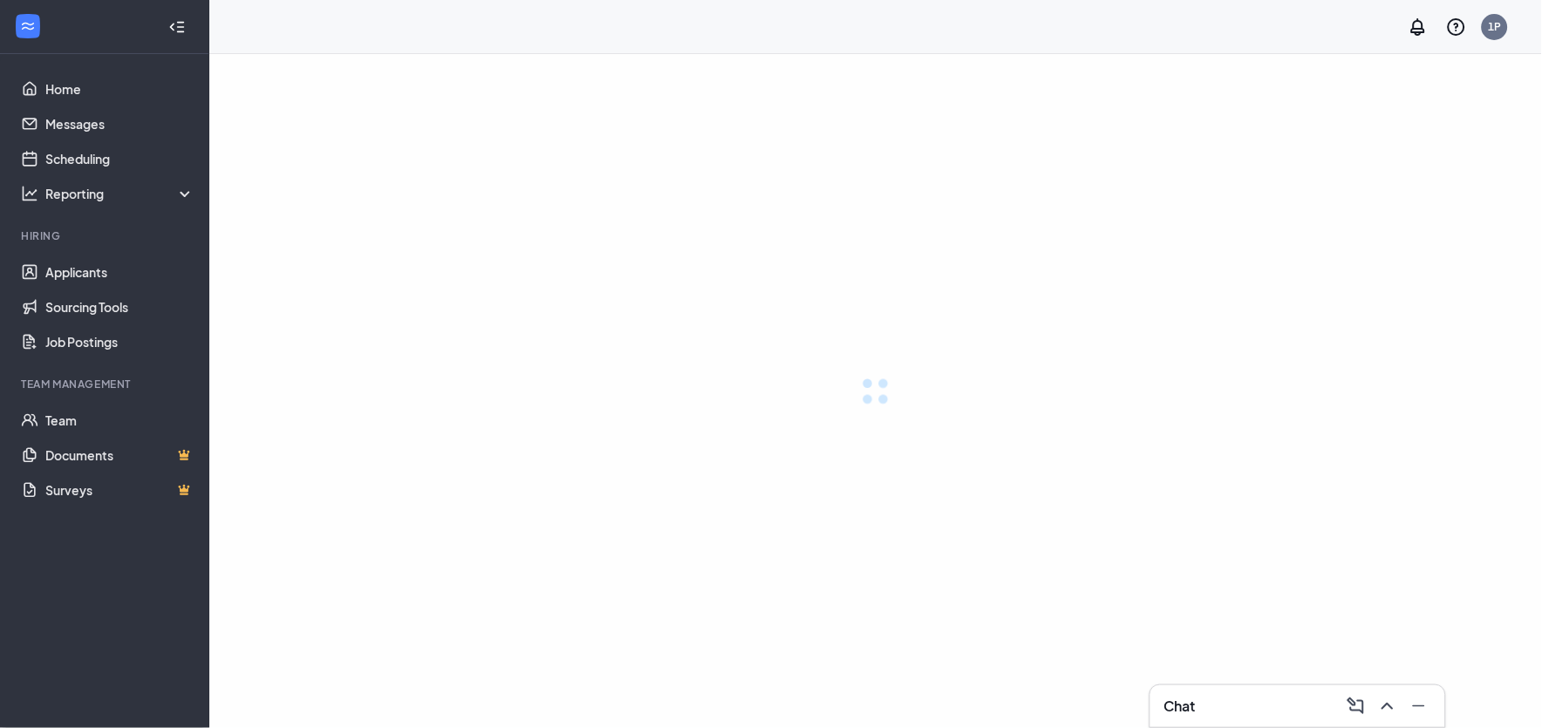 This screenshot has width=1542, height=728. What do you see at coordinates (119, 272) in the screenshot?
I see `a: Applicants` at bounding box center [119, 272].